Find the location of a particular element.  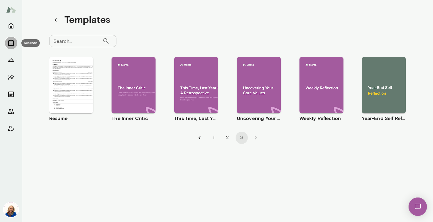

button: Growth Plan is located at coordinates (11, 60).